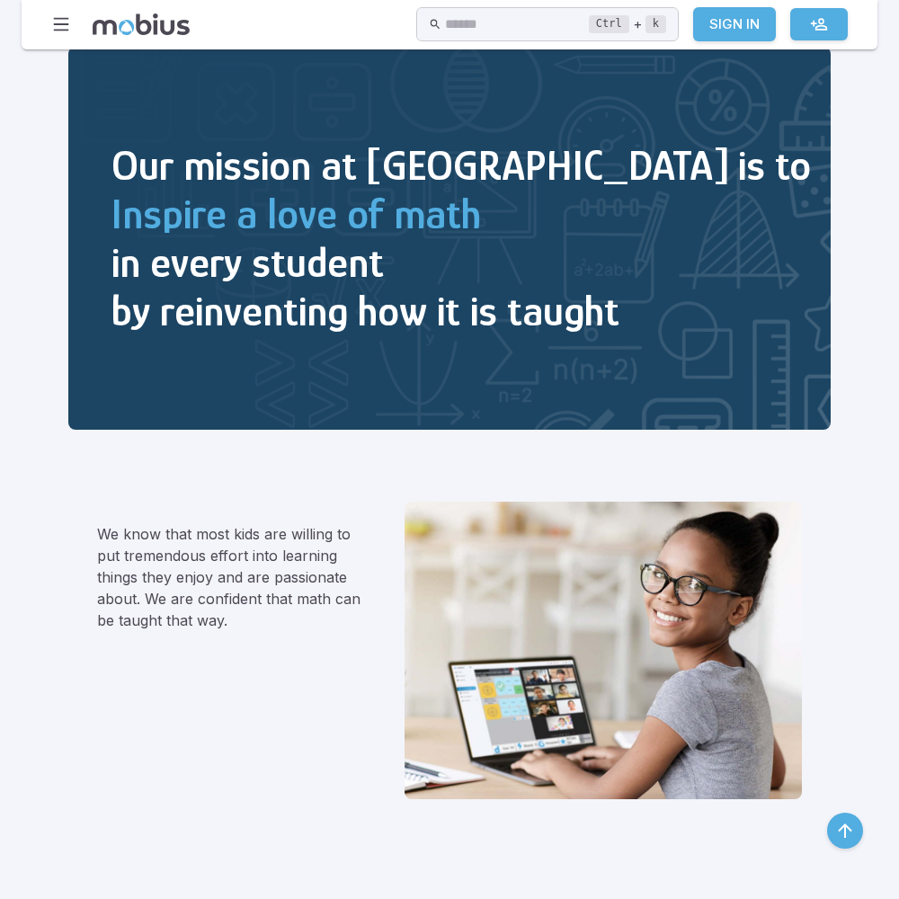  I want to click on a: Sign In, so click(735, 24).